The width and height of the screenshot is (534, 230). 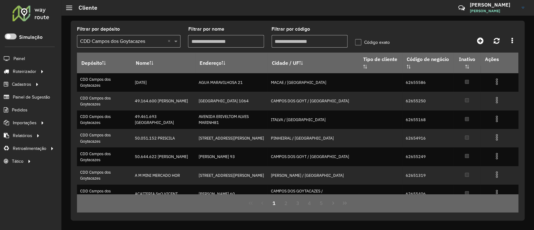 What do you see at coordinates (499, 59) in the screenshot?
I see `th: Ações` at bounding box center [499, 59].